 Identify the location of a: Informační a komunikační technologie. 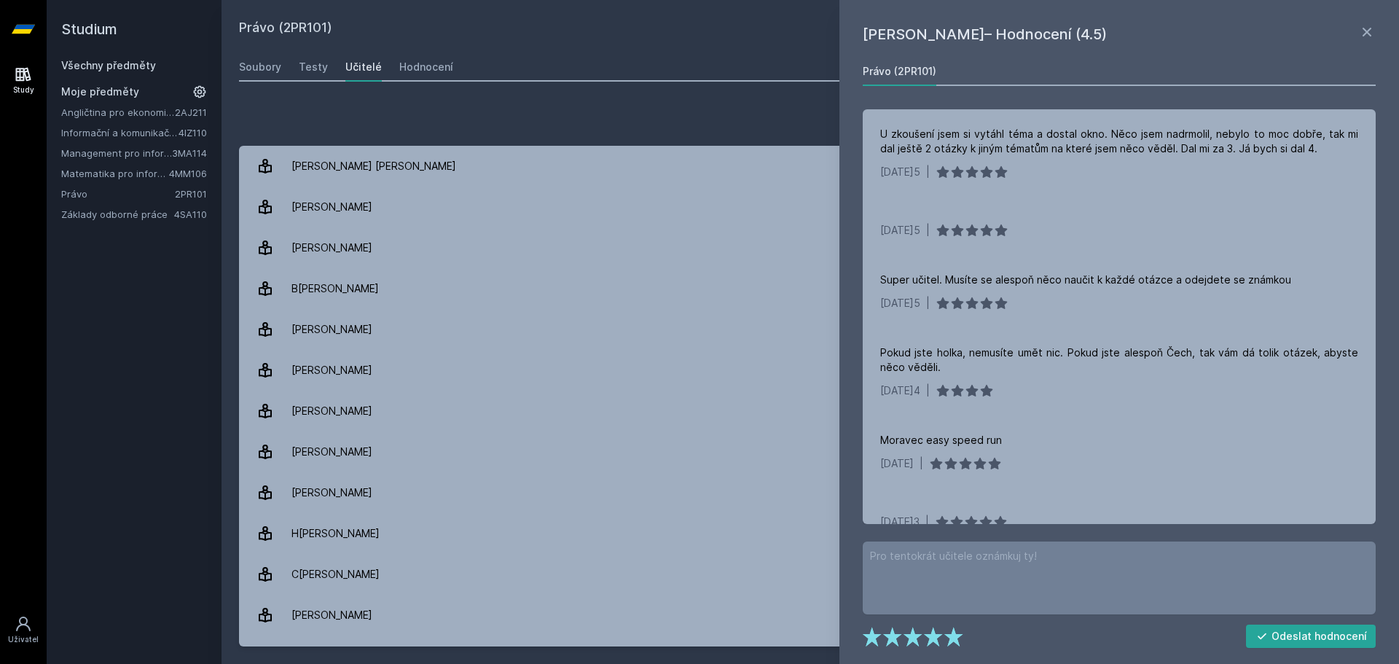
(119, 133).